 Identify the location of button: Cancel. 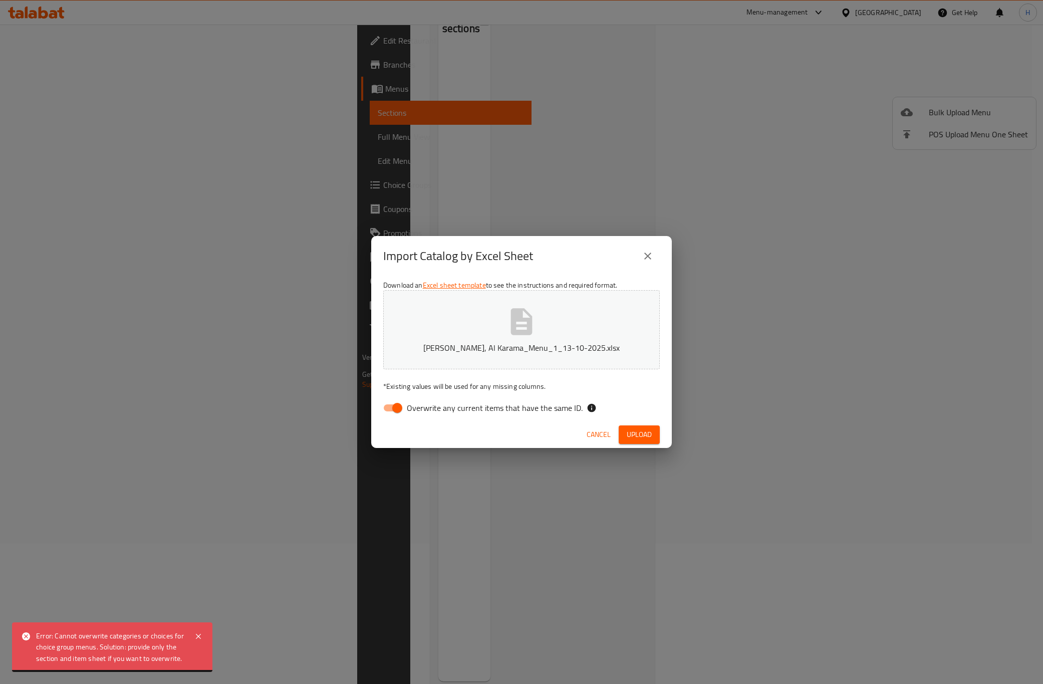
(598, 434).